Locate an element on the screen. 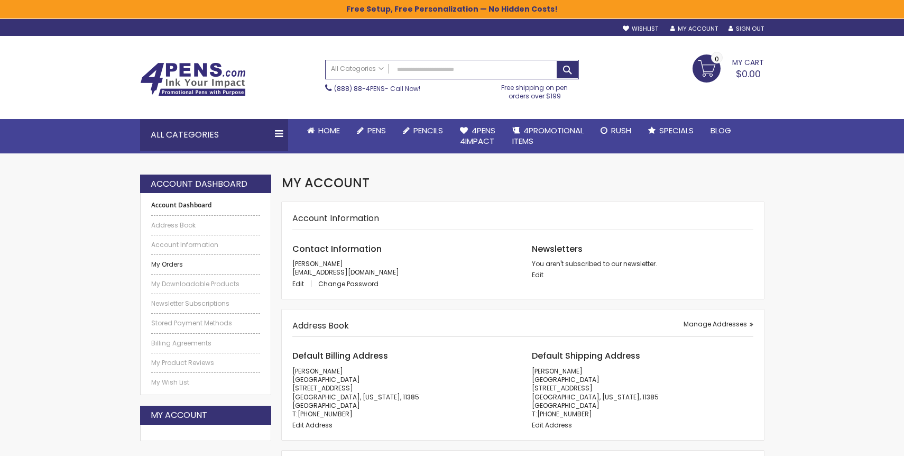 Image resolution: width=904 pixels, height=456 pixels. span: 4PROMOTIONAL ITEMS is located at coordinates (548, 135).